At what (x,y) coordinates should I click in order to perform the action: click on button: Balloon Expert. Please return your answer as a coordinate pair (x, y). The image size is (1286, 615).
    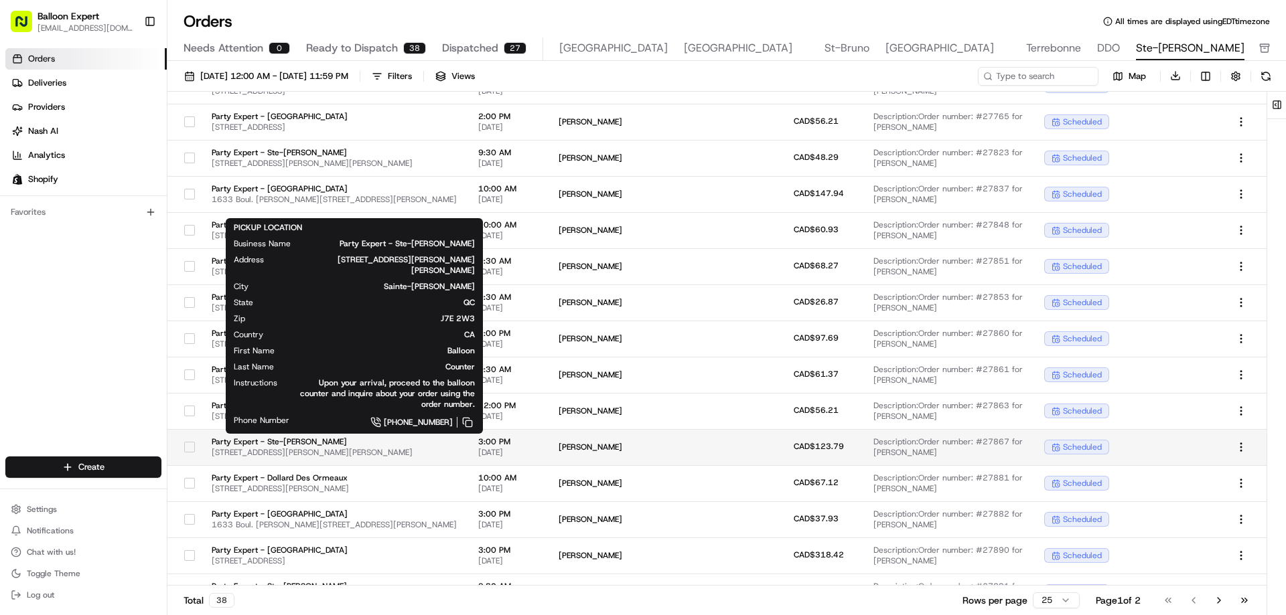
    Looking at the image, I should click on (68, 16).